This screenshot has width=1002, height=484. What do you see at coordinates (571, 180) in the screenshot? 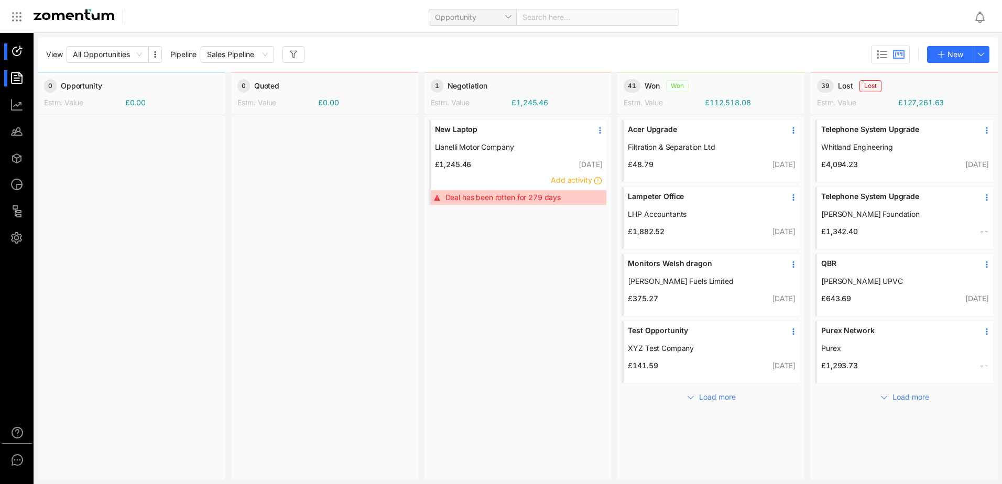
I see `span: Add activity` at bounding box center [571, 180].